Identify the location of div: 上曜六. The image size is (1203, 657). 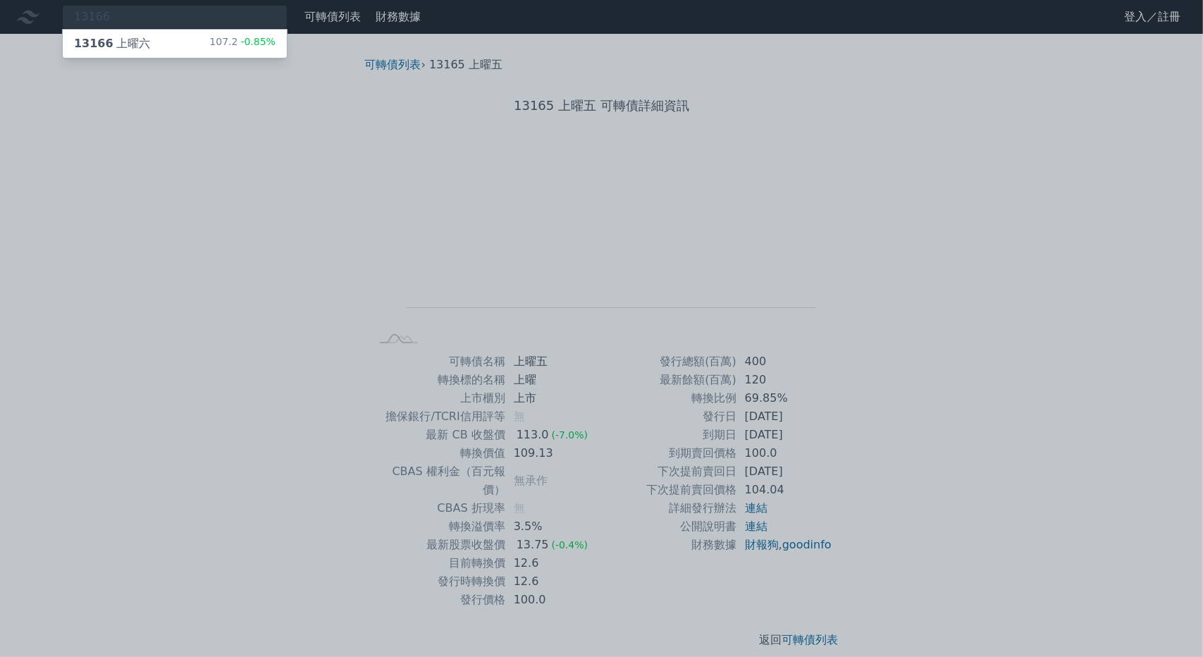
(112, 44).